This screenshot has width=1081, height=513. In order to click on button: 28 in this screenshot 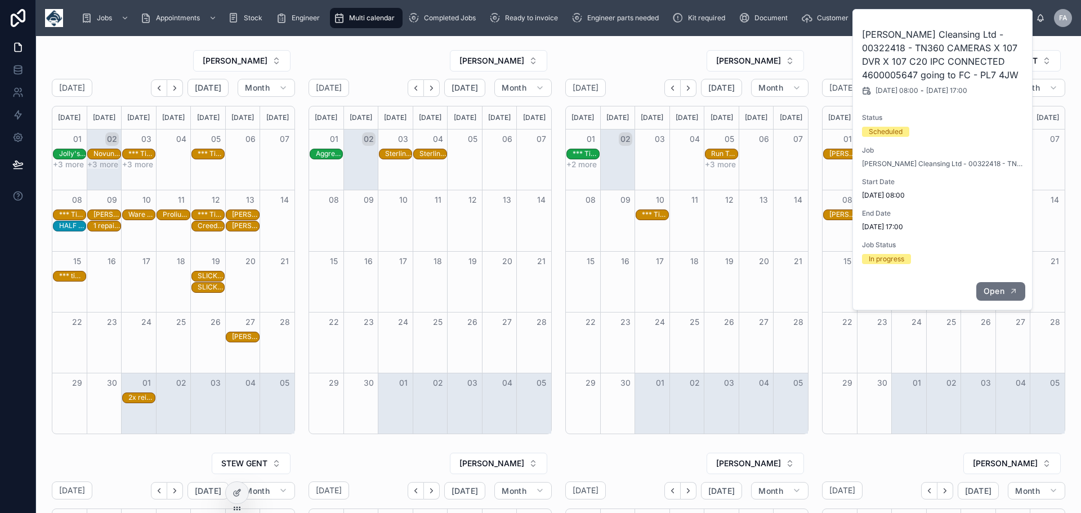, I will do `click(1055, 322)`.